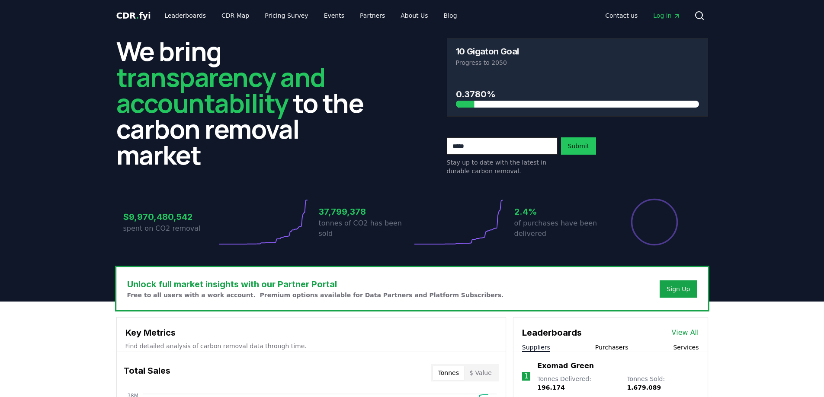 The height and width of the screenshot is (397, 824). Describe the element at coordinates (315, 295) in the screenshot. I see `p: Free to all users with a work account. Premium options available for Data Partners and Platform S...` at that location.